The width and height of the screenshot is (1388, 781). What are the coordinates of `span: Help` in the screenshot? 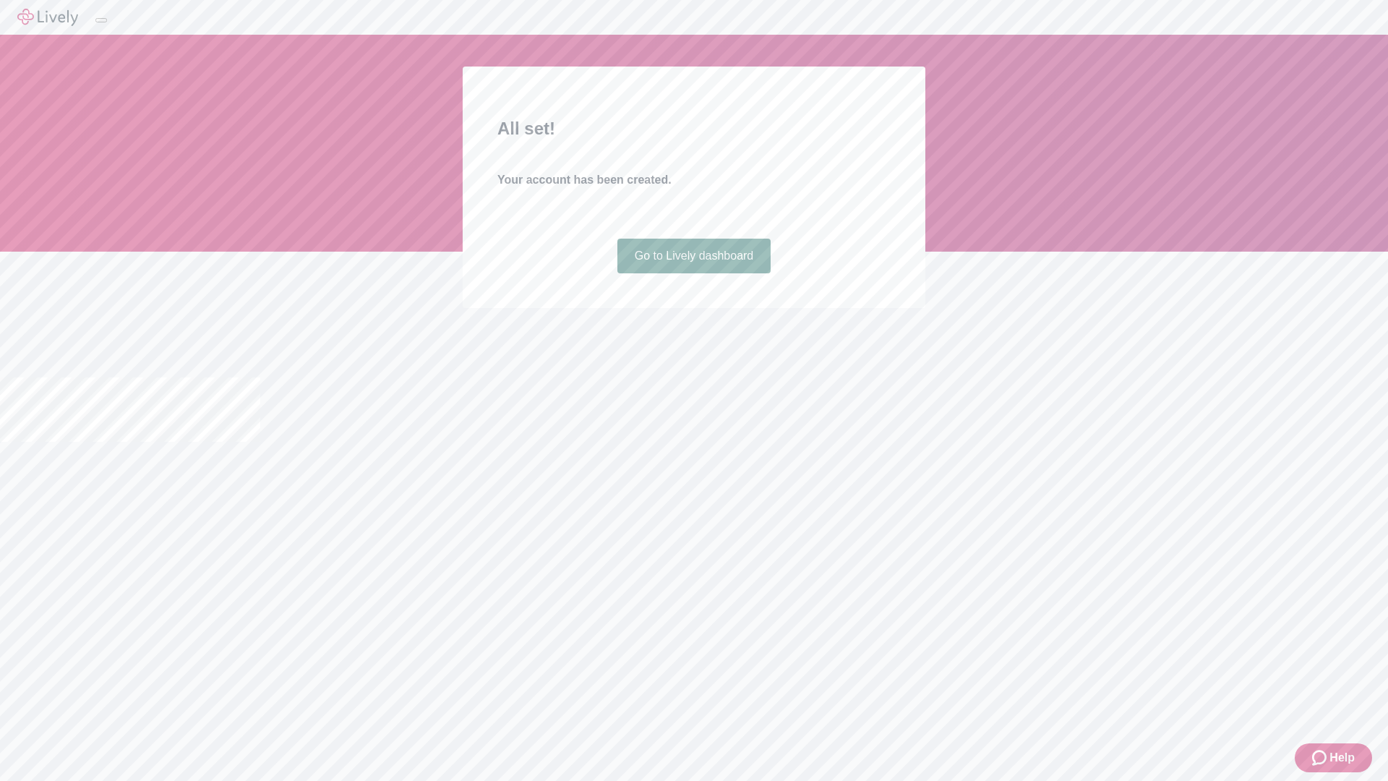 It's located at (1342, 758).